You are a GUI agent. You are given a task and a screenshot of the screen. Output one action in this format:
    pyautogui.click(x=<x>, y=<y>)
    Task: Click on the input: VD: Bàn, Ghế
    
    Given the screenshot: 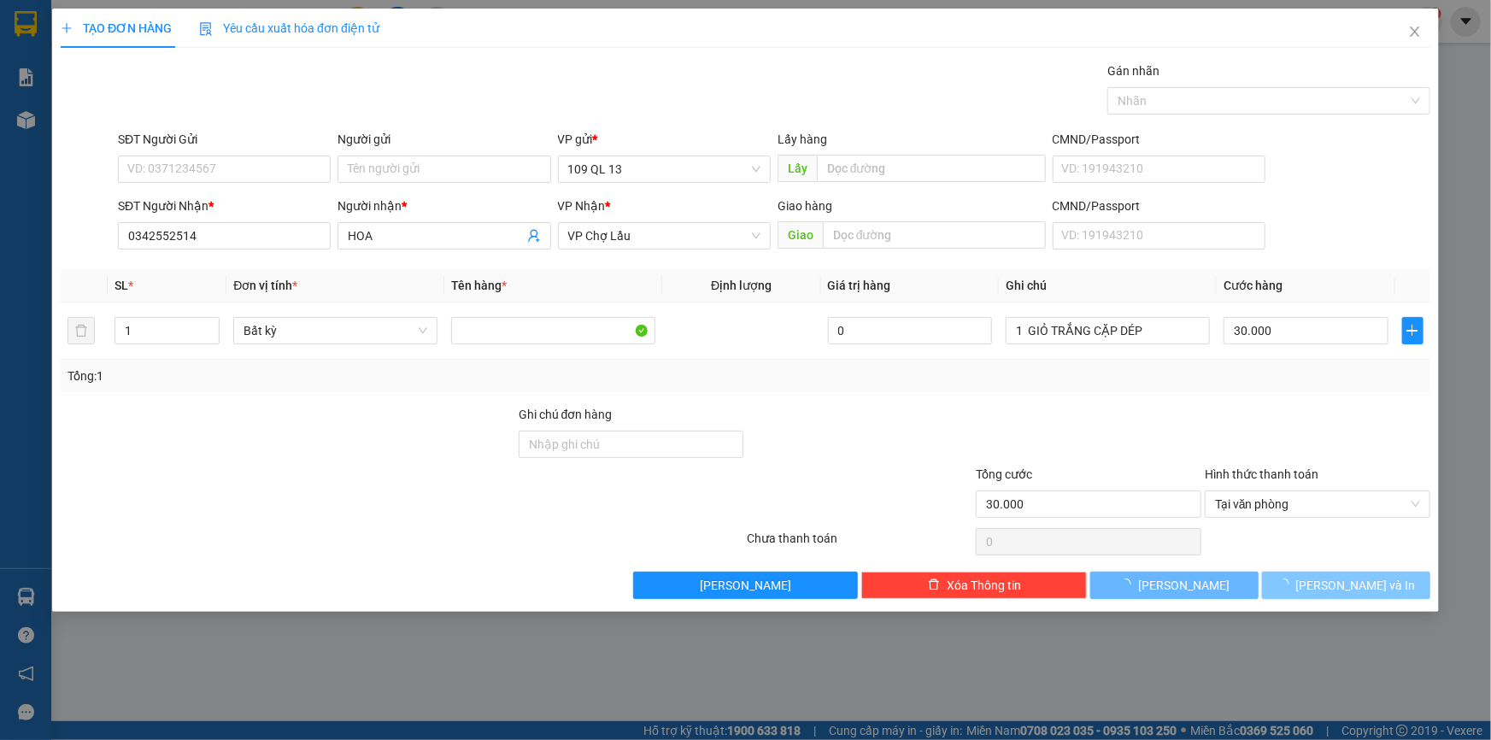 What is the action you would take?
    pyautogui.click(x=553, y=331)
    